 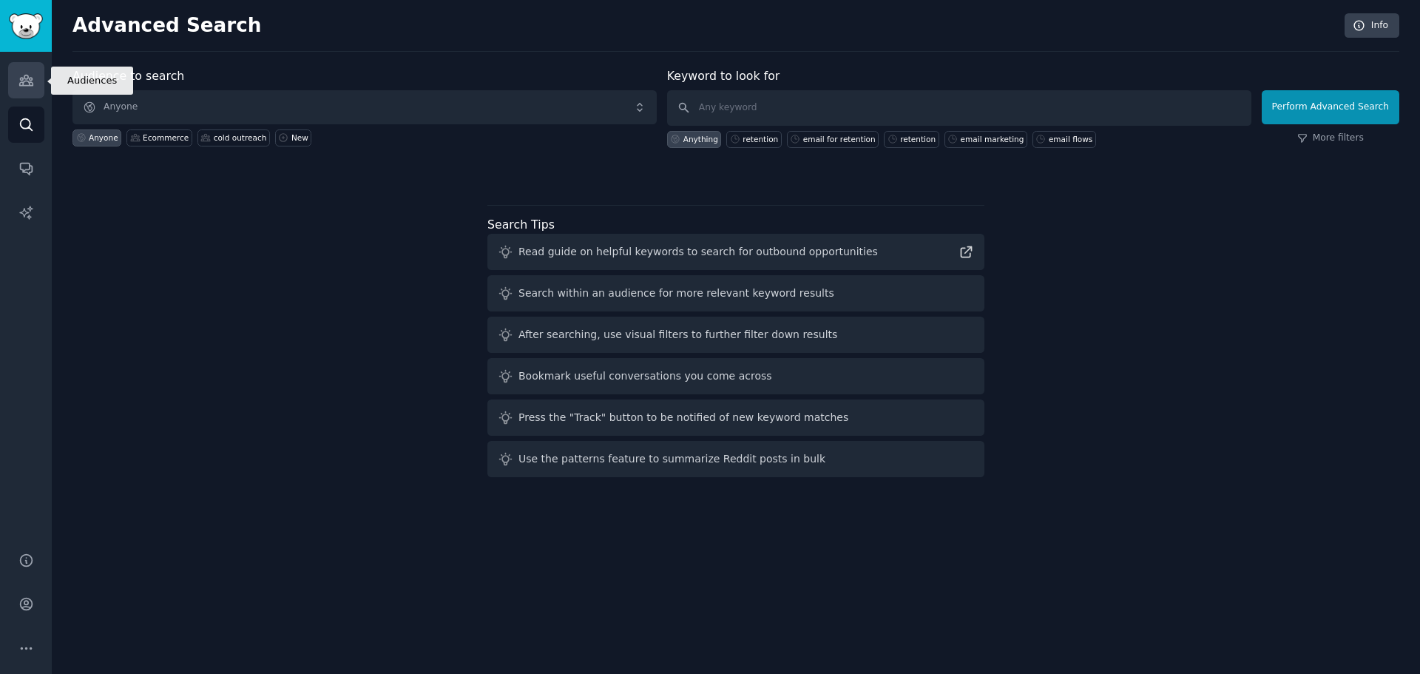 I want to click on a: More filters, so click(x=1331, y=138).